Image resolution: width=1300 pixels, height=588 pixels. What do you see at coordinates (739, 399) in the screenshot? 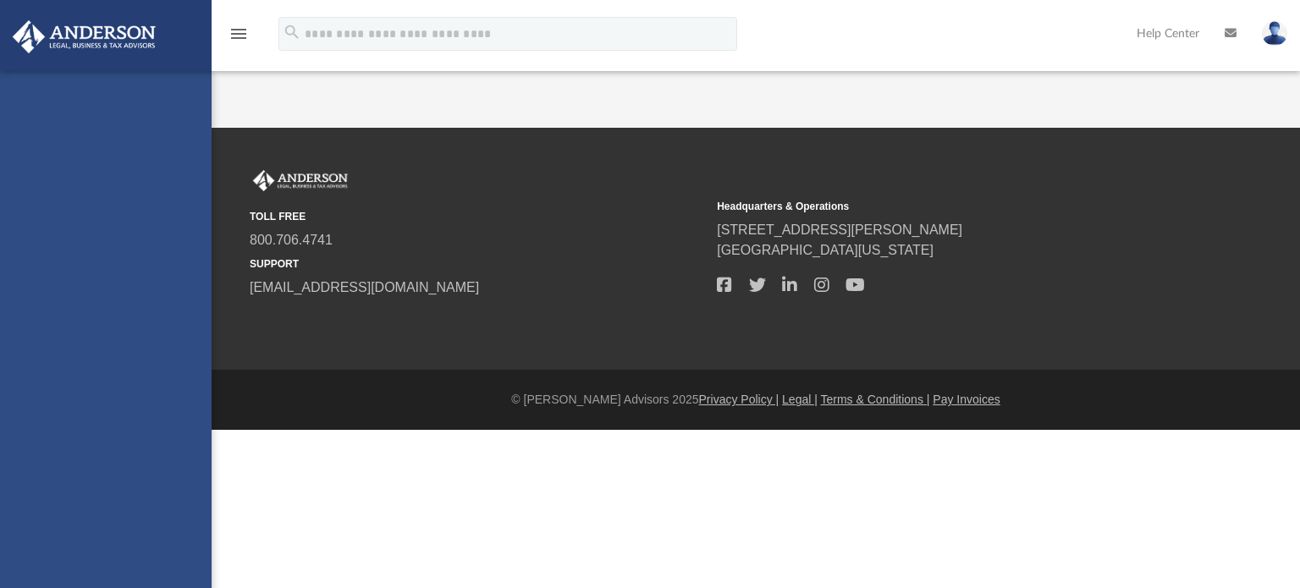
I see `a: Privacy Policy |` at bounding box center [739, 399].